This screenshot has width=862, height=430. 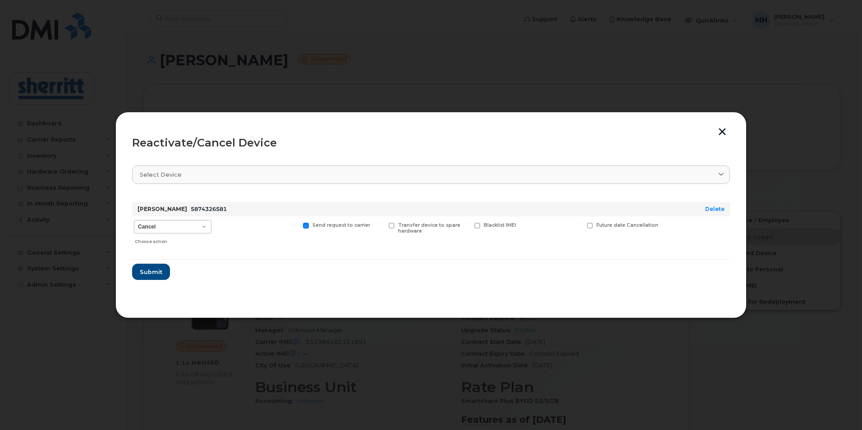 I want to click on div: Reactivate/Cancel Device, so click(x=431, y=143).